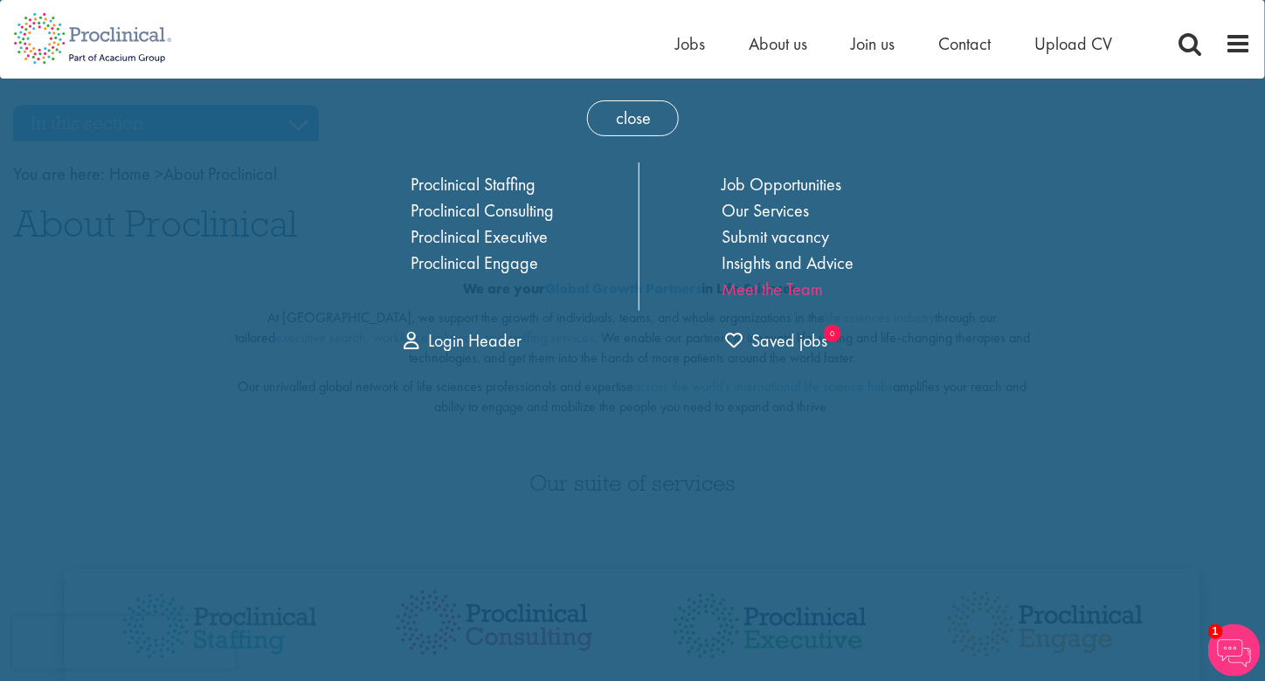  Describe the element at coordinates (1073, 44) in the screenshot. I see `span: Upload CV` at that location.